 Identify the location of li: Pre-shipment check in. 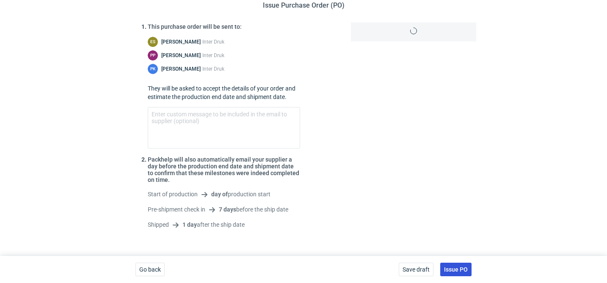
(224, 210).